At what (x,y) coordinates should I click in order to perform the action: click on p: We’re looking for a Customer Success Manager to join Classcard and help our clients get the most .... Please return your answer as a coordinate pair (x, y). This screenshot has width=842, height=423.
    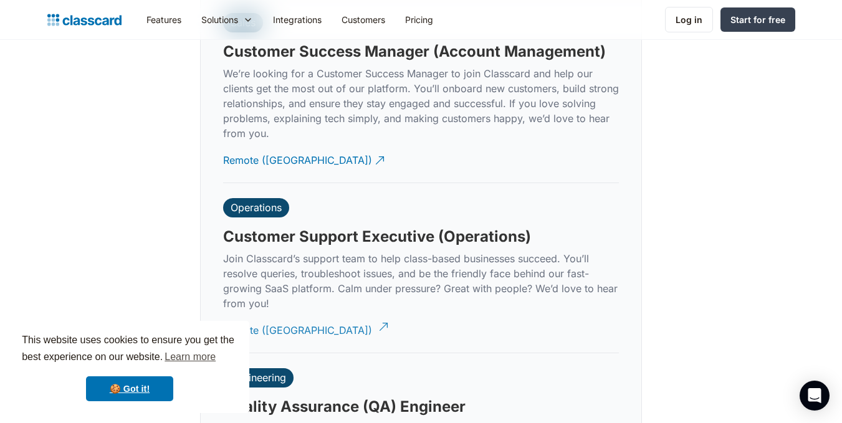
    Looking at the image, I should click on (421, 103).